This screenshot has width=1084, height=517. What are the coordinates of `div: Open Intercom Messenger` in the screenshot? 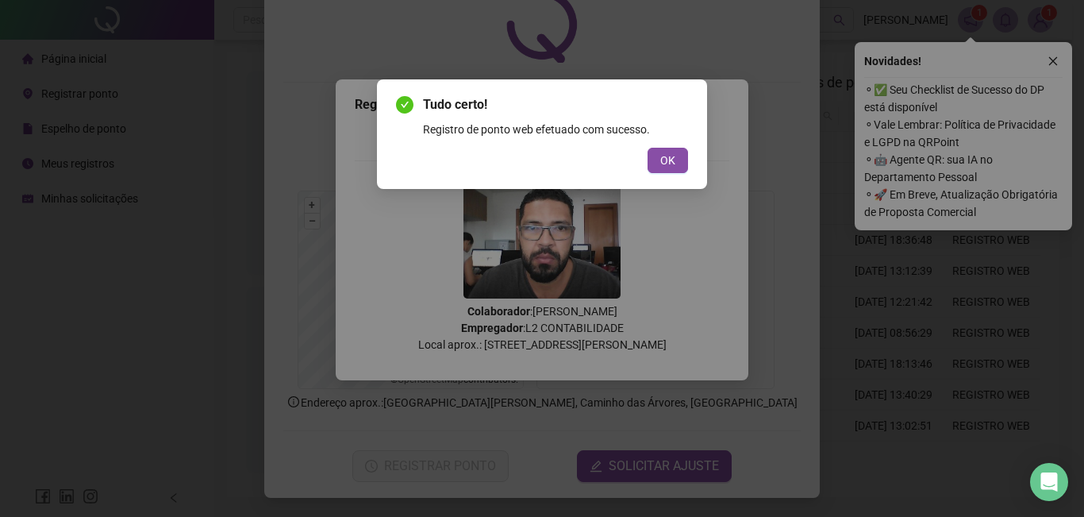 It's located at (1049, 482).